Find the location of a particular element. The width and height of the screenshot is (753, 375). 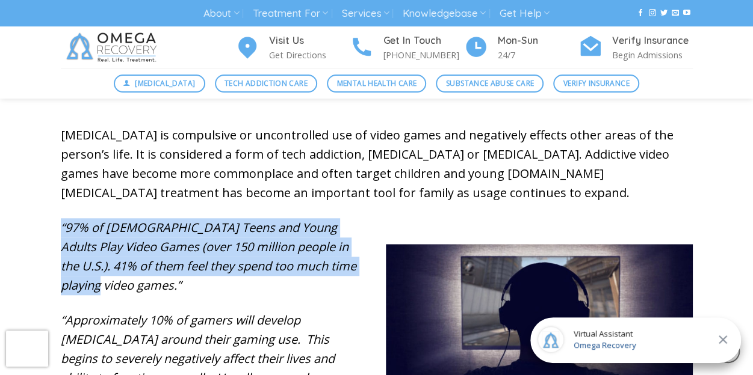

a: Treatment For is located at coordinates (290, 13).